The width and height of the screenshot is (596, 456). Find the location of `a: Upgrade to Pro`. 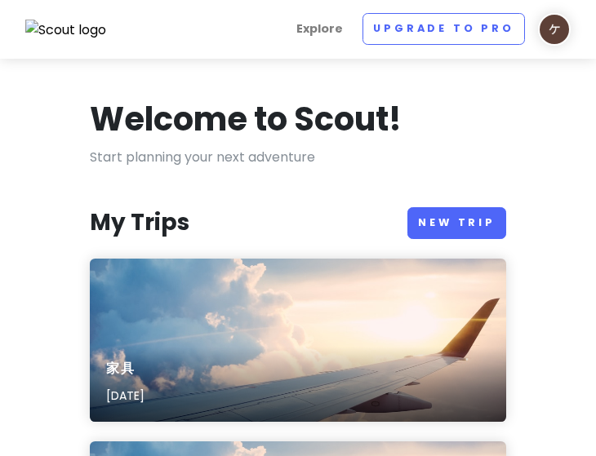

a: Upgrade to Pro is located at coordinates (443, 29).